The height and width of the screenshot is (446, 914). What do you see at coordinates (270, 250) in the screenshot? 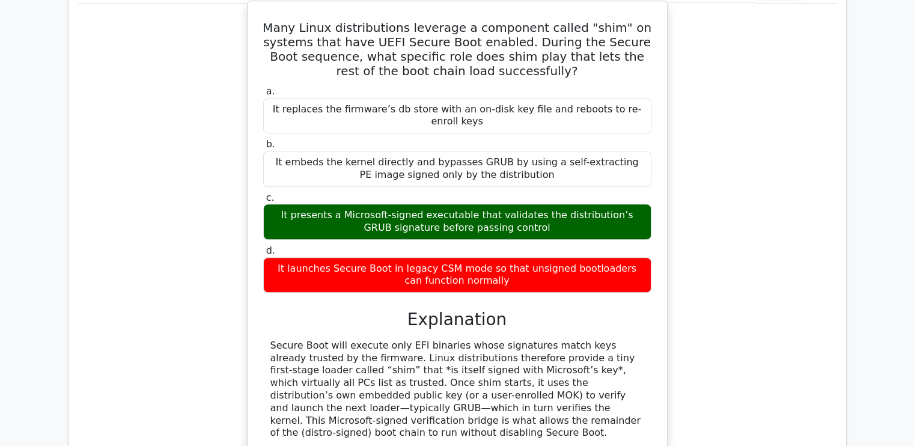
I see `span: d.` at bounding box center [270, 250].